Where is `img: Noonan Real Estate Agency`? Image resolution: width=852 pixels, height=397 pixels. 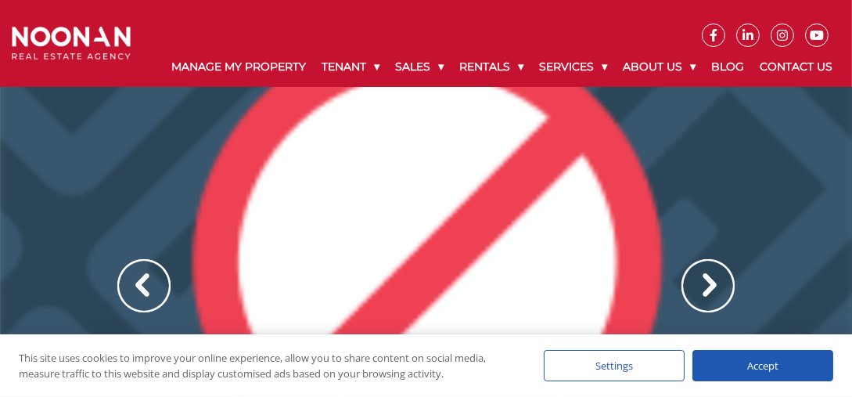
img: Noonan Real Estate Agency is located at coordinates (71, 43).